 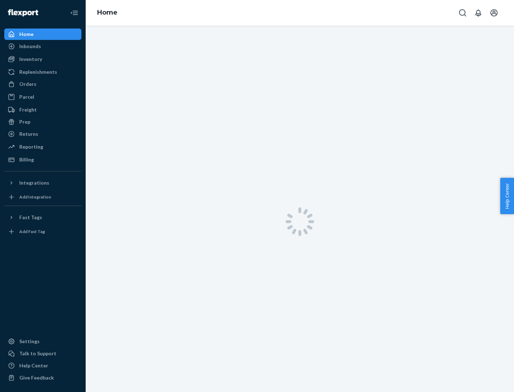 What do you see at coordinates (31, 218) in the screenshot?
I see `div: Fast Tags` at bounding box center [31, 218].